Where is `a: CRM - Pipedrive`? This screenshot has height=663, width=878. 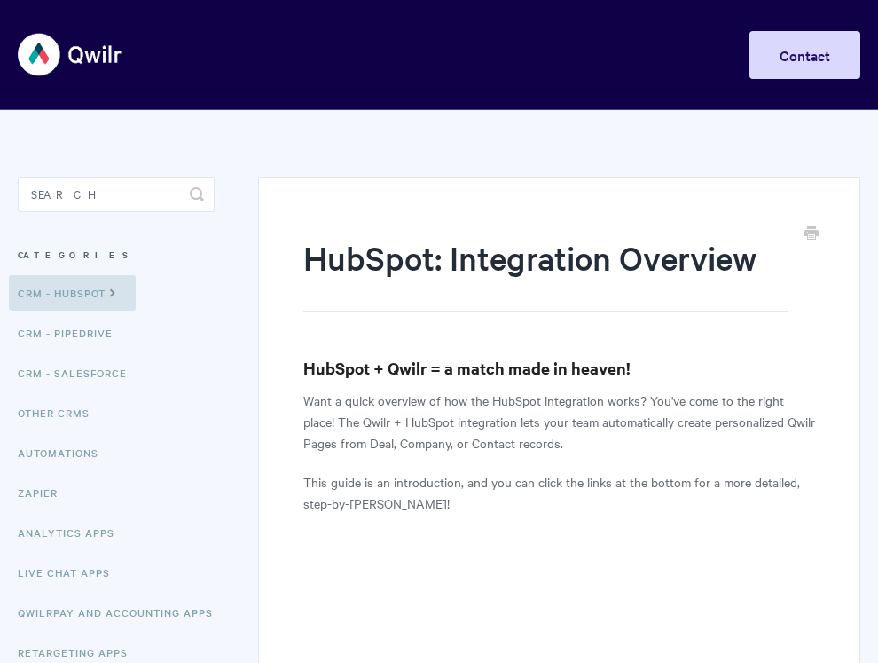
a: CRM - Pipedrive is located at coordinates (72, 333).